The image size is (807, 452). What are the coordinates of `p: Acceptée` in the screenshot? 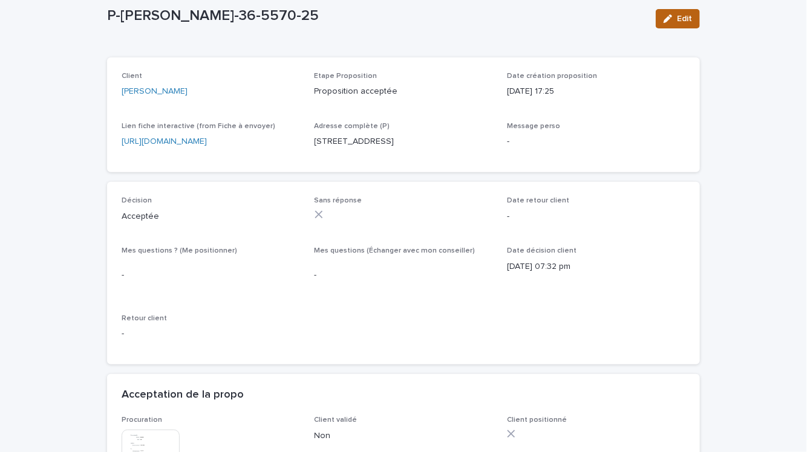 It's located at (210, 217).